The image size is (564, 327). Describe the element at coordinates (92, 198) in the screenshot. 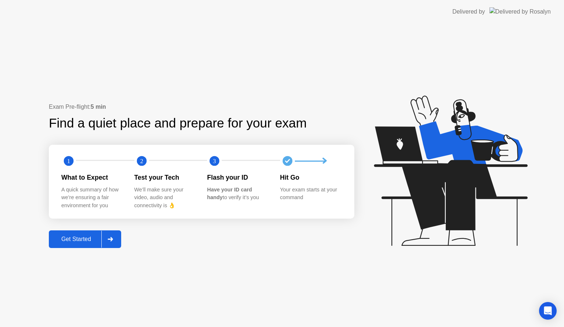

I see `div: A quick summary of how we’re ensuring a fair environment for you` at that location.